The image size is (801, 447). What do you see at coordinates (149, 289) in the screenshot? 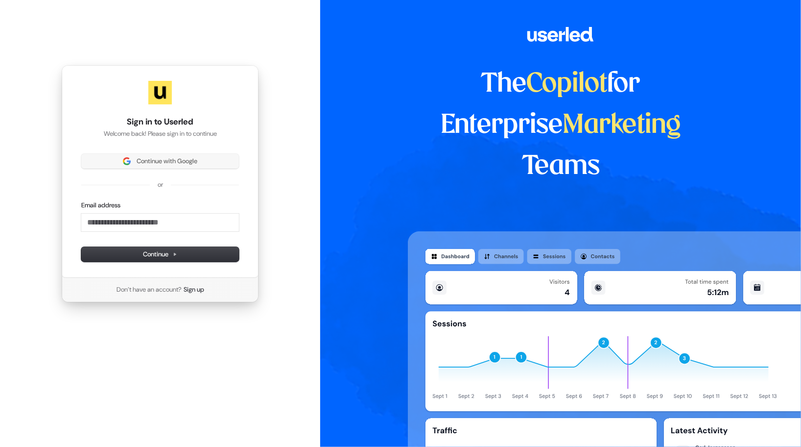
I see `span: Don’t have an account?` at bounding box center [149, 289].